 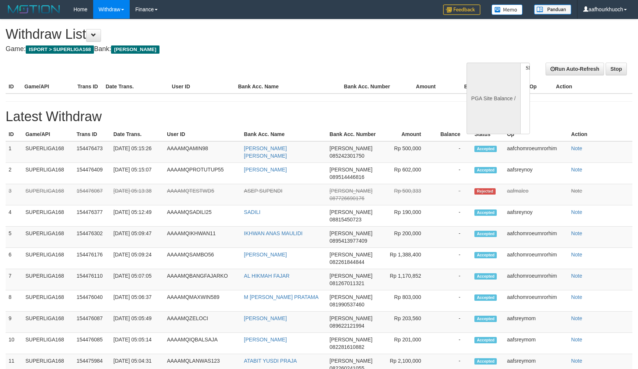 I want to click on td: AAAAMQTESTWD5, so click(x=202, y=195).